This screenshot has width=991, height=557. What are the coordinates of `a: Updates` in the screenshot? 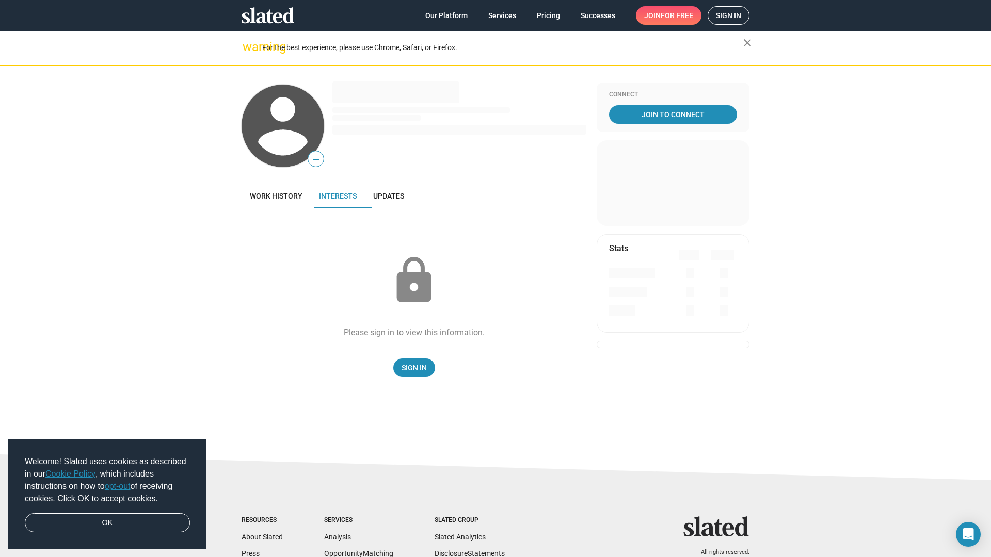 It's located at (389, 196).